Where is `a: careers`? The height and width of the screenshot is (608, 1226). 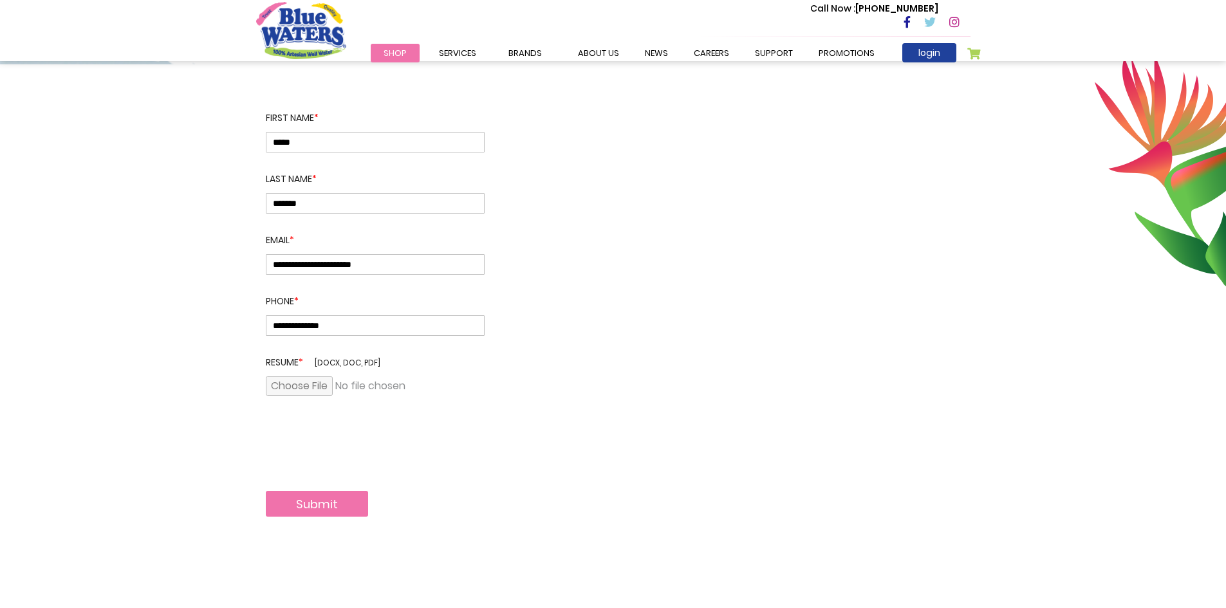 a: careers is located at coordinates (711, 53).